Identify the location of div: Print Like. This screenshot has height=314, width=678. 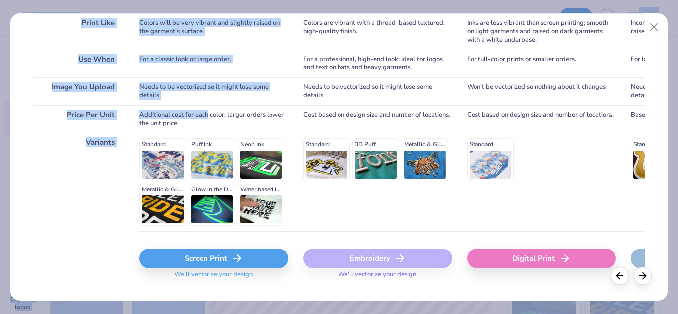
(78, 31).